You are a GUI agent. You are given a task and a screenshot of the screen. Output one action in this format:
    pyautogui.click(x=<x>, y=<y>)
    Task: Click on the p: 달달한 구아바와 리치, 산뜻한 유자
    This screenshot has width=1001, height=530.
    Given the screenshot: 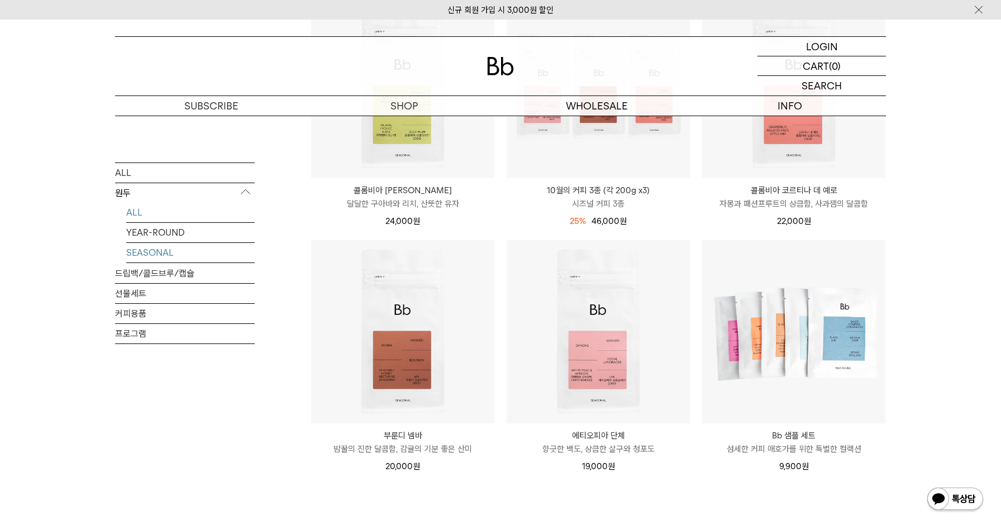 What is the action you would take?
    pyautogui.click(x=403, y=204)
    